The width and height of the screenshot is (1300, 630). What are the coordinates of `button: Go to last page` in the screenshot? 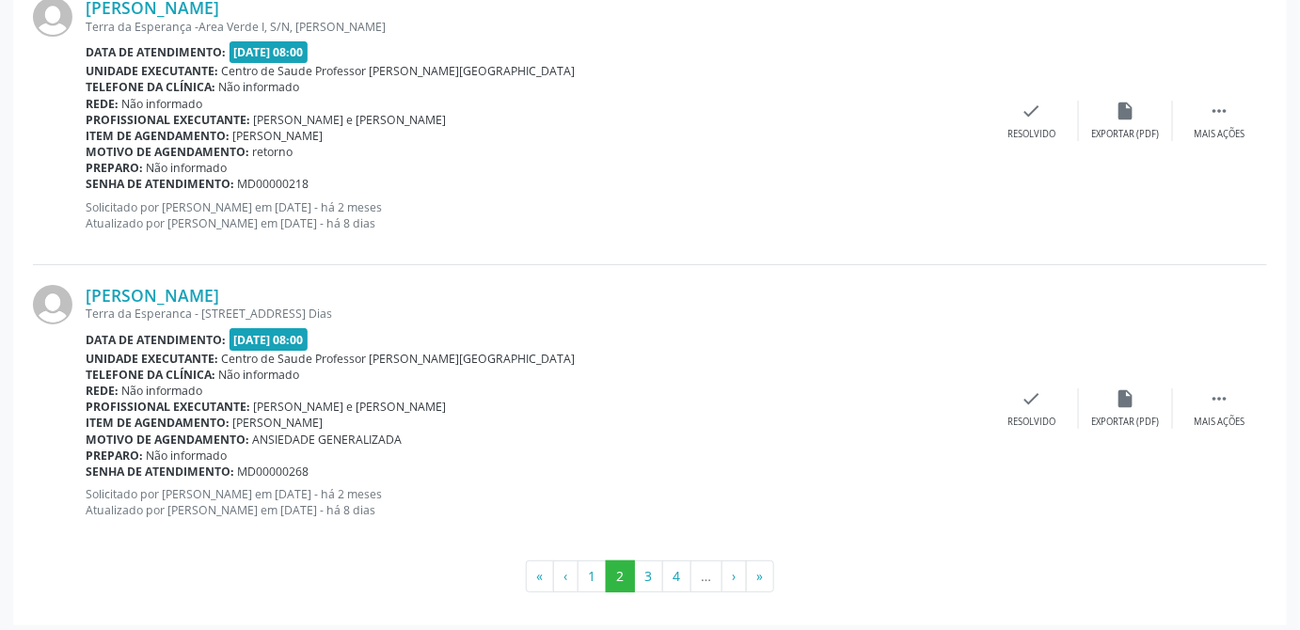 It's located at (760, 577).